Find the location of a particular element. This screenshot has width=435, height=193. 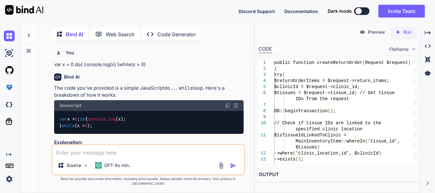

p: Bind can provide inaccurate information, including about people. Always double-check its answers.... is located at coordinates (148, 182).